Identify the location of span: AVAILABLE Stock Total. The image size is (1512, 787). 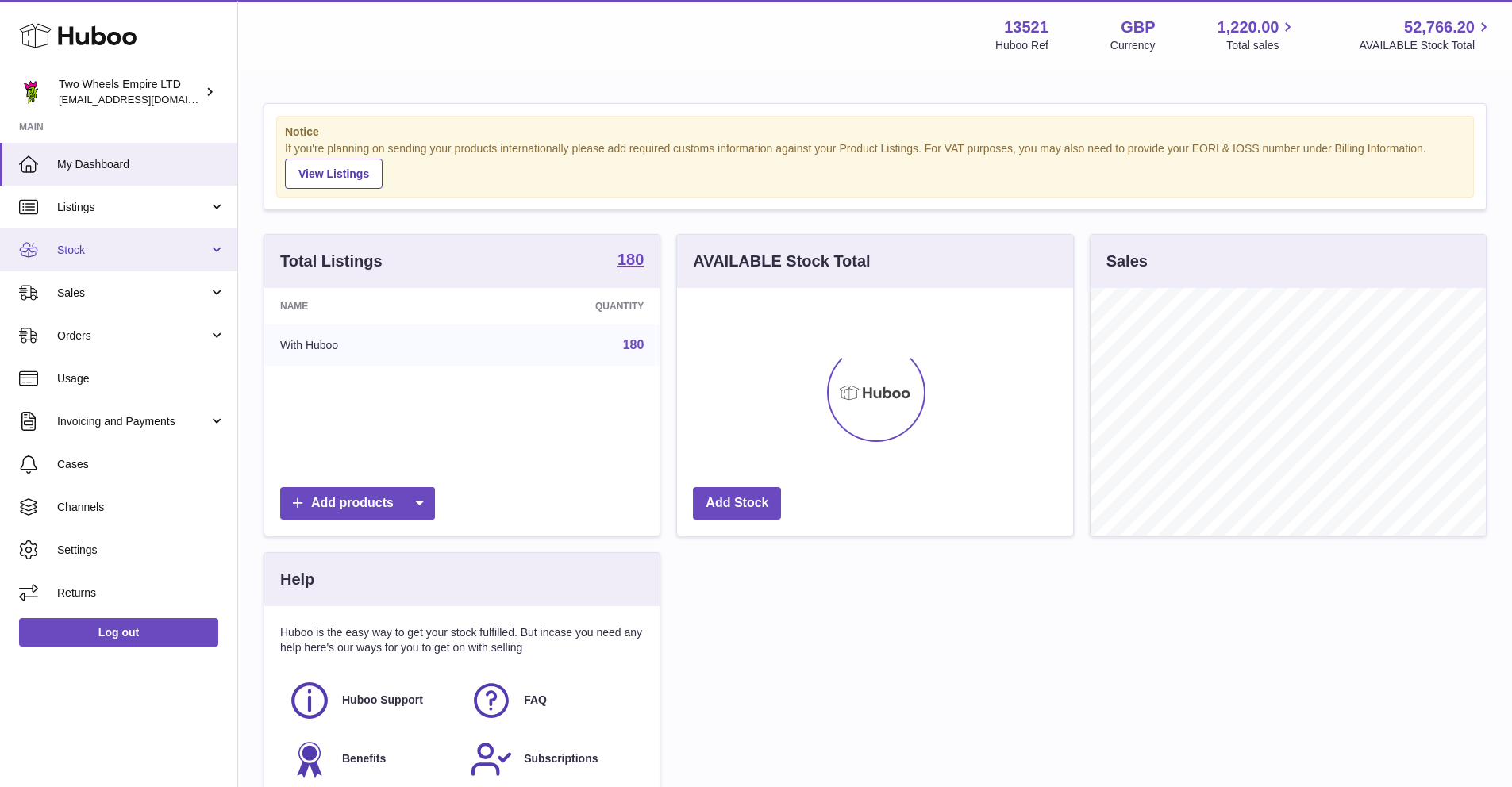
(1425, 45).